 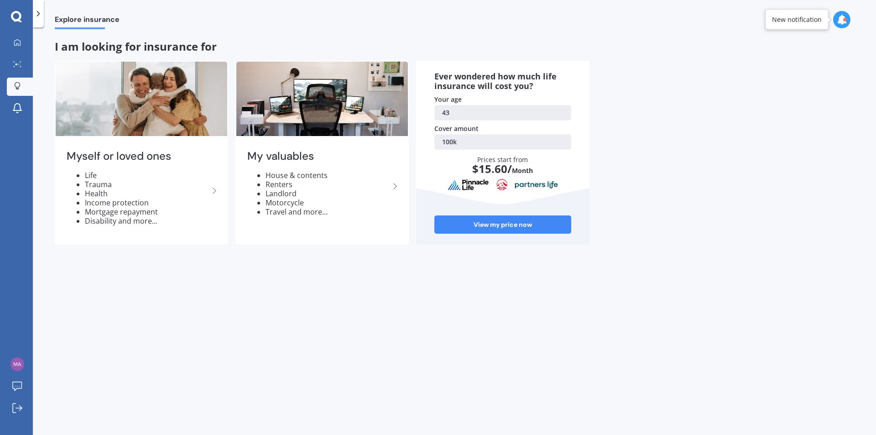 What do you see at coordinates (318, 156) in the screenshot?
I see `h2: My valuables` at bounding box center [318, 156].